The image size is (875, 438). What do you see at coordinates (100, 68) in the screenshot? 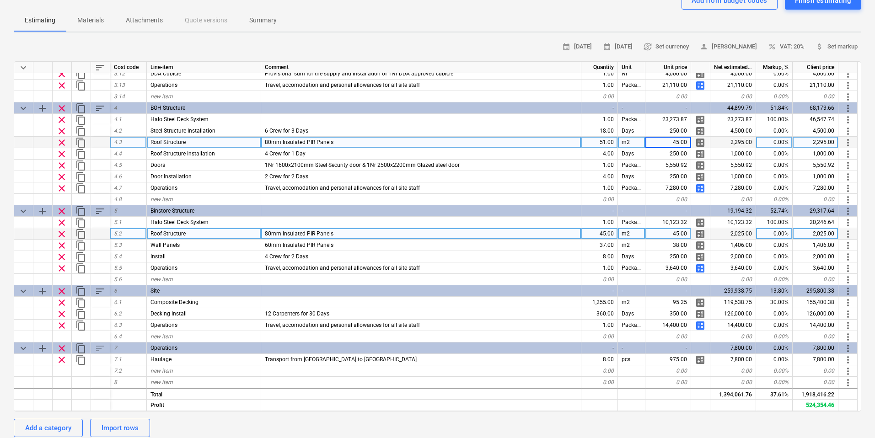
I see `span: Sort rows within table` at bounding box center [100, 68].